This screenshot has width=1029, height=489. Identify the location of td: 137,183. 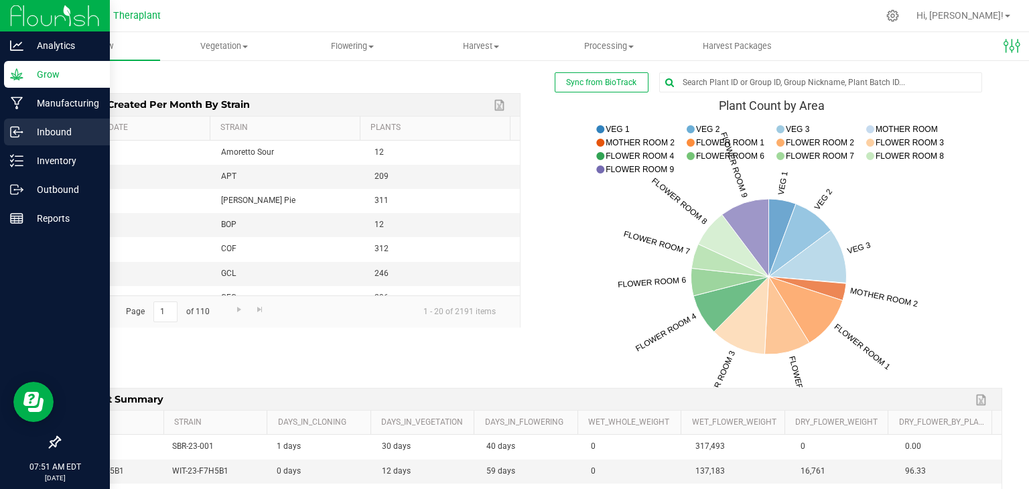
(740, 472).